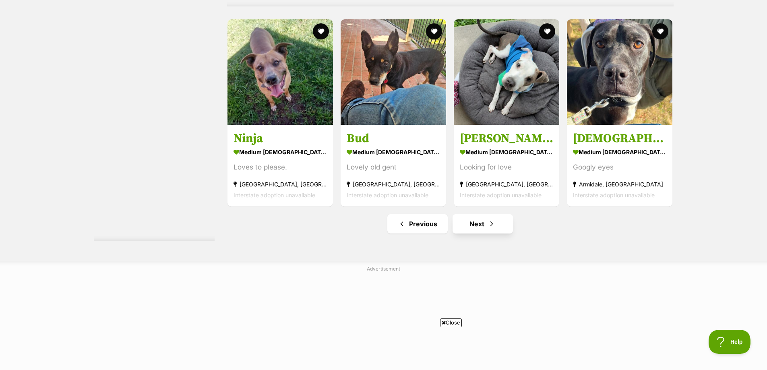 The height and width of the screenshot is (370, 767). What do you see at coordinates (451, 323) in the screenshot?
I see `span: Close` at bounding box center [451, 323].